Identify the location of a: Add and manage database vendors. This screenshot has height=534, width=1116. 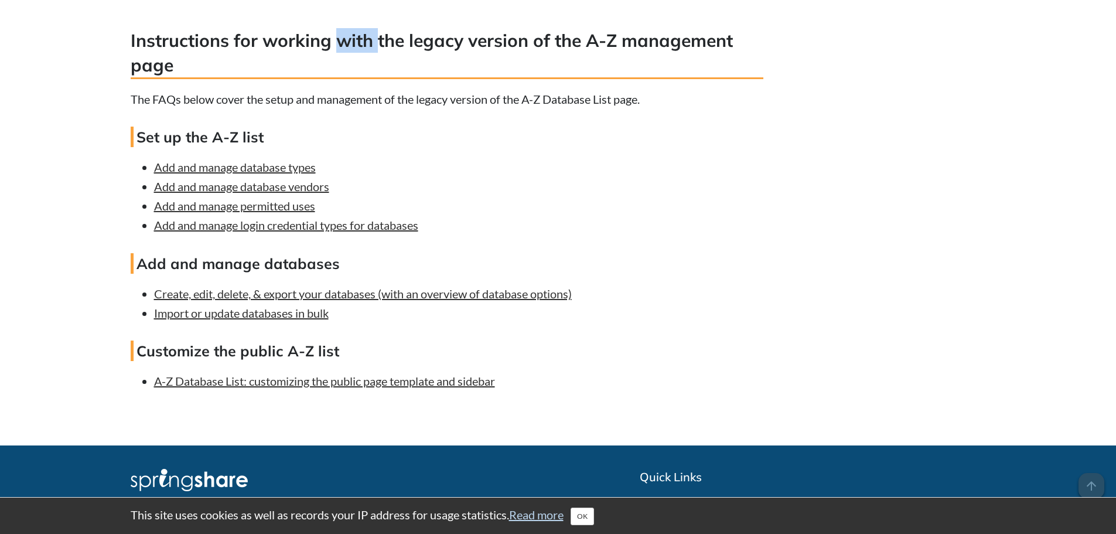
(241, 186).